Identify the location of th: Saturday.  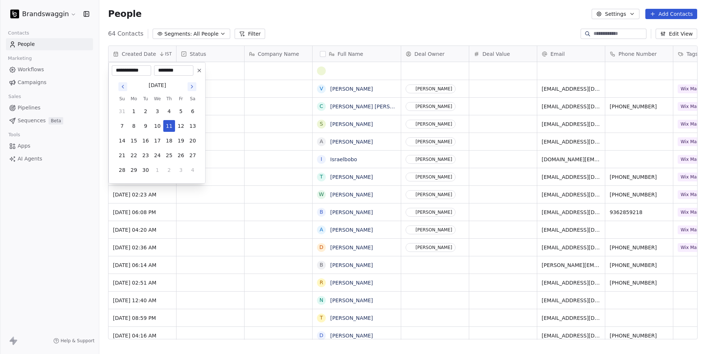
(193, 99).